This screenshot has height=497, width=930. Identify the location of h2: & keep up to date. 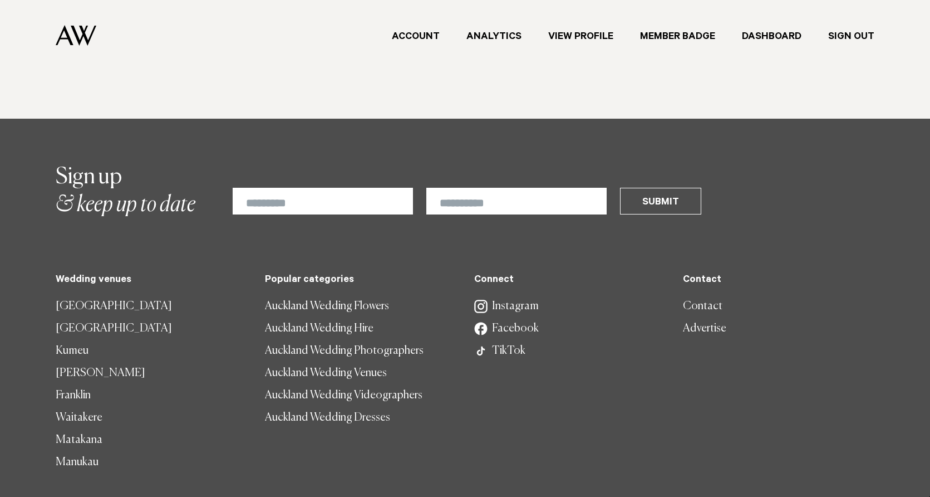
(125, 191).